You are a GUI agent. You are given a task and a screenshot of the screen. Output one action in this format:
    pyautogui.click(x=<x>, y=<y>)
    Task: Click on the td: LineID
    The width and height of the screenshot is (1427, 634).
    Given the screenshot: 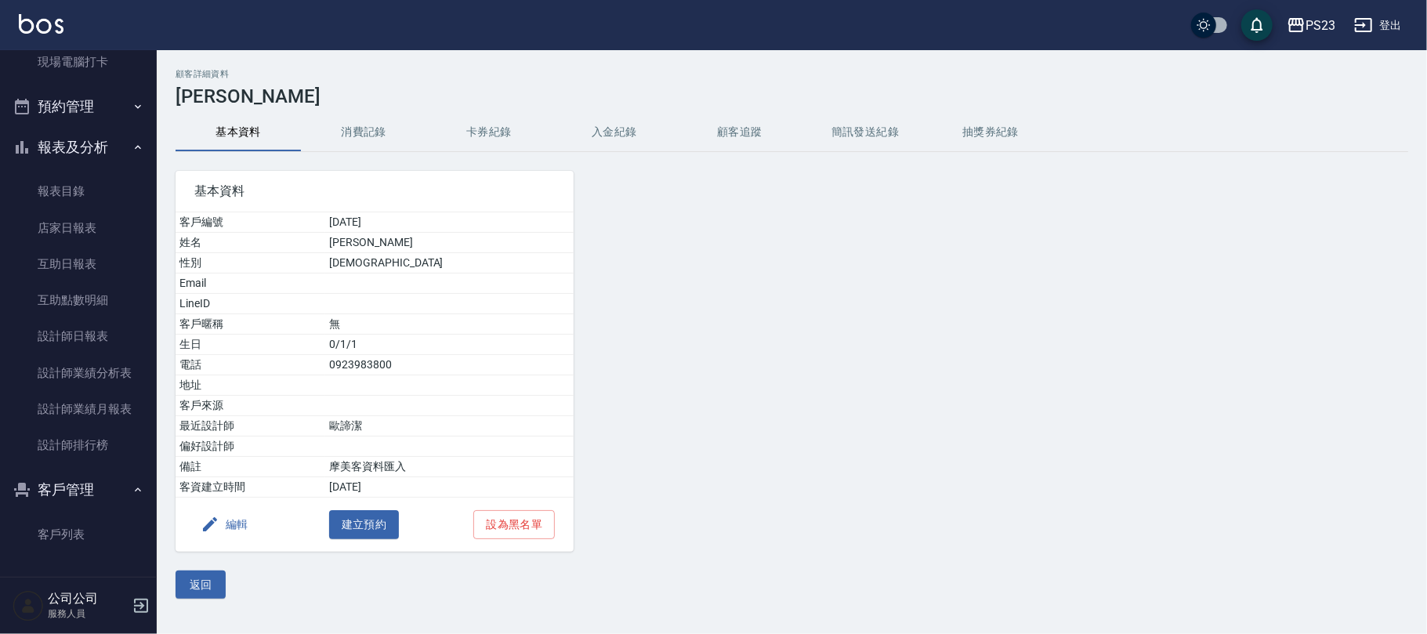 What is the action you would take?
    pyautogui.click(x=250, y=304)
    